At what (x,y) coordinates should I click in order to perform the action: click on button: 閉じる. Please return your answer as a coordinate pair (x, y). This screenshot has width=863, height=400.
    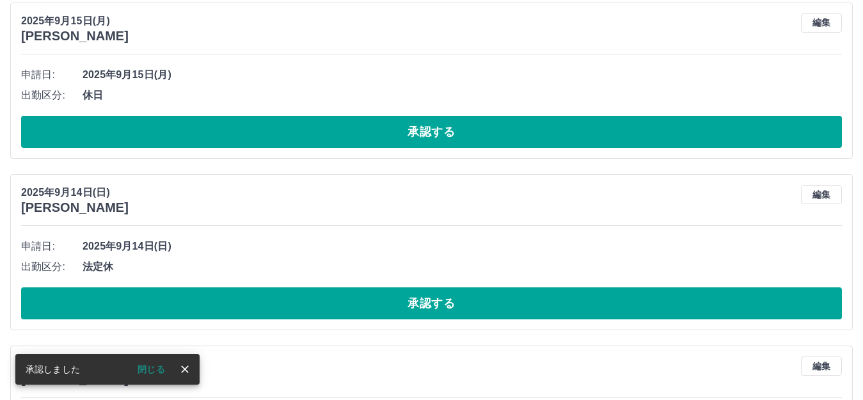
    Looking at the image, I should click on (151, 369).